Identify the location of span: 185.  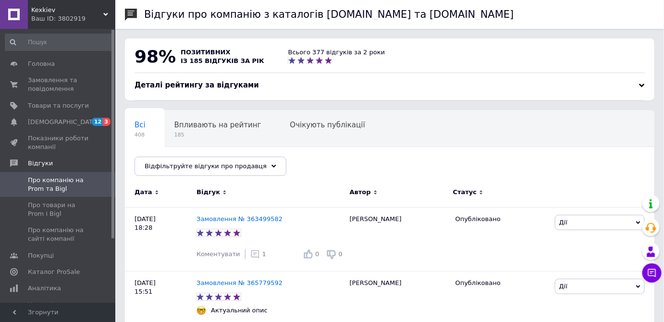
(218, 135).